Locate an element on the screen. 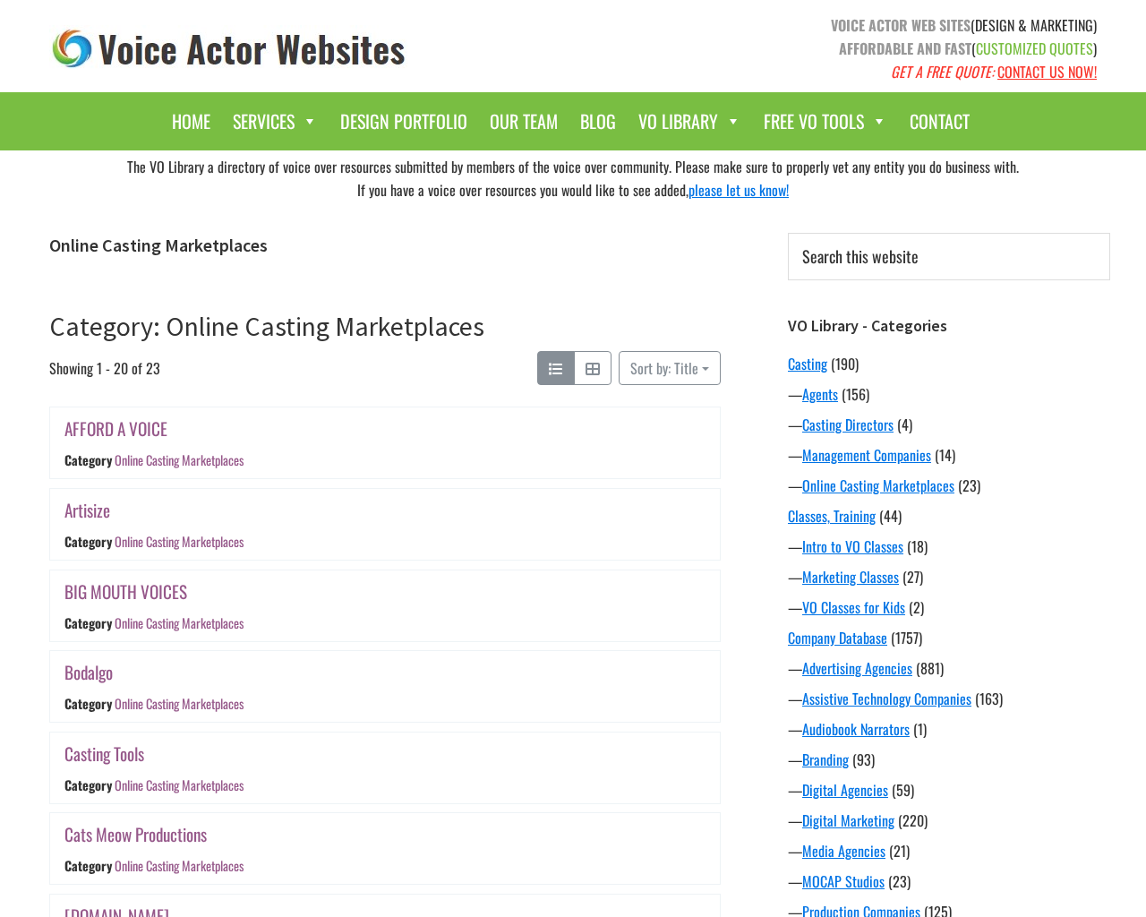 This screenshot has height=917, width=1146. a: Artisize is located at coordinates (87, 509).